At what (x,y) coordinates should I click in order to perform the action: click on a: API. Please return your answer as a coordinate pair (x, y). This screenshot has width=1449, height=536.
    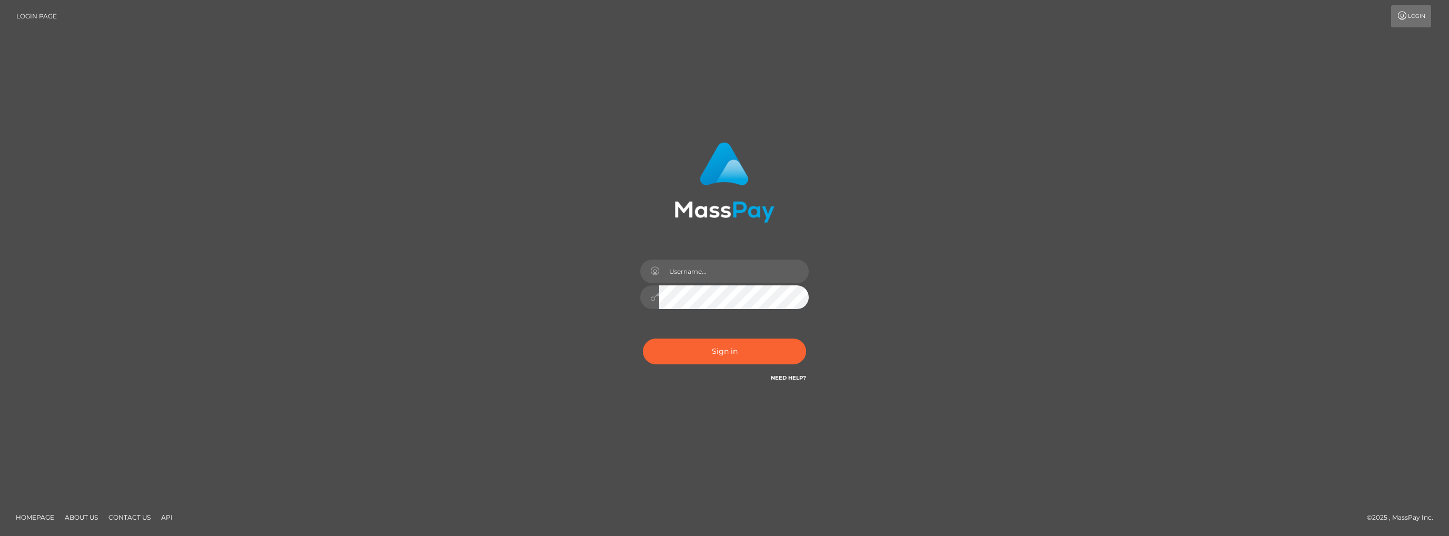
    Looking at the image, I should click on (167, 517).